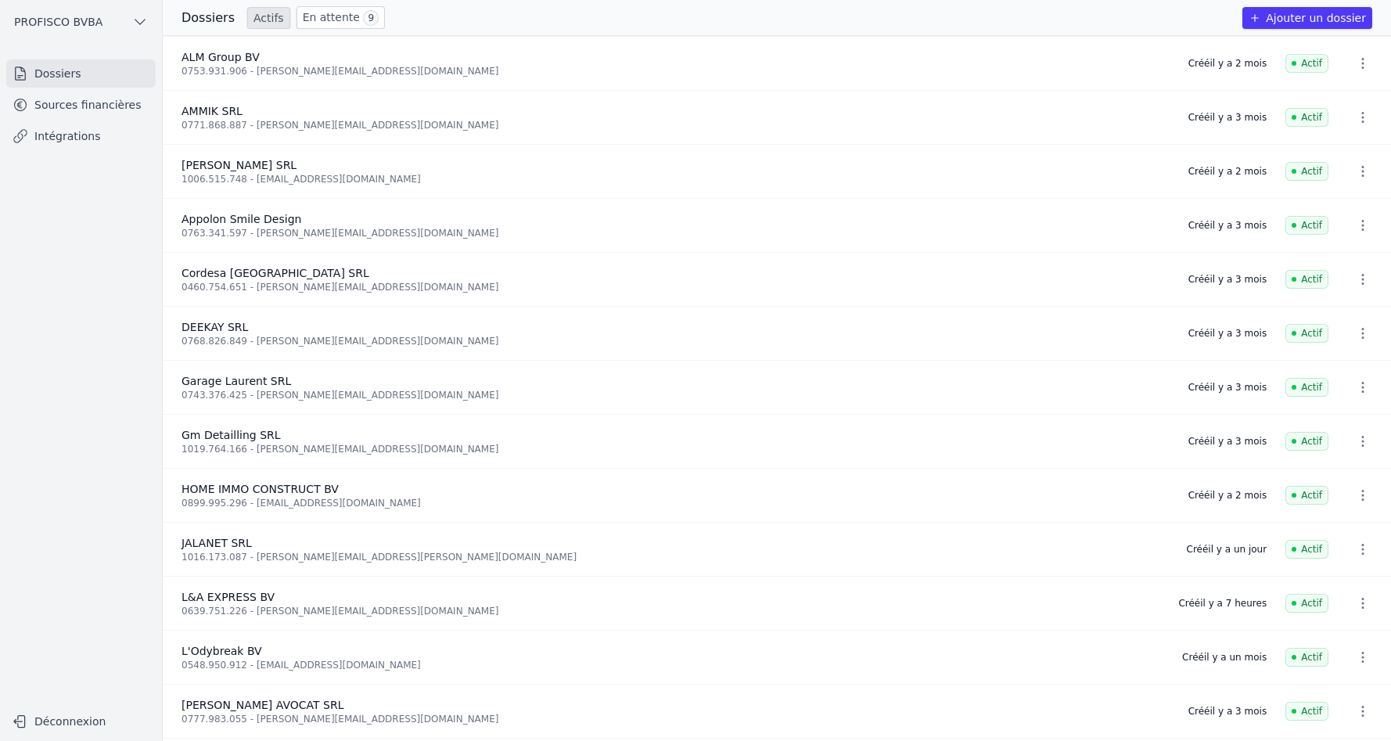 The image size is (1391, 741). Describe the element at coordinates (81, 74) in the screenshot. I see `a: Dossiers` at that location.